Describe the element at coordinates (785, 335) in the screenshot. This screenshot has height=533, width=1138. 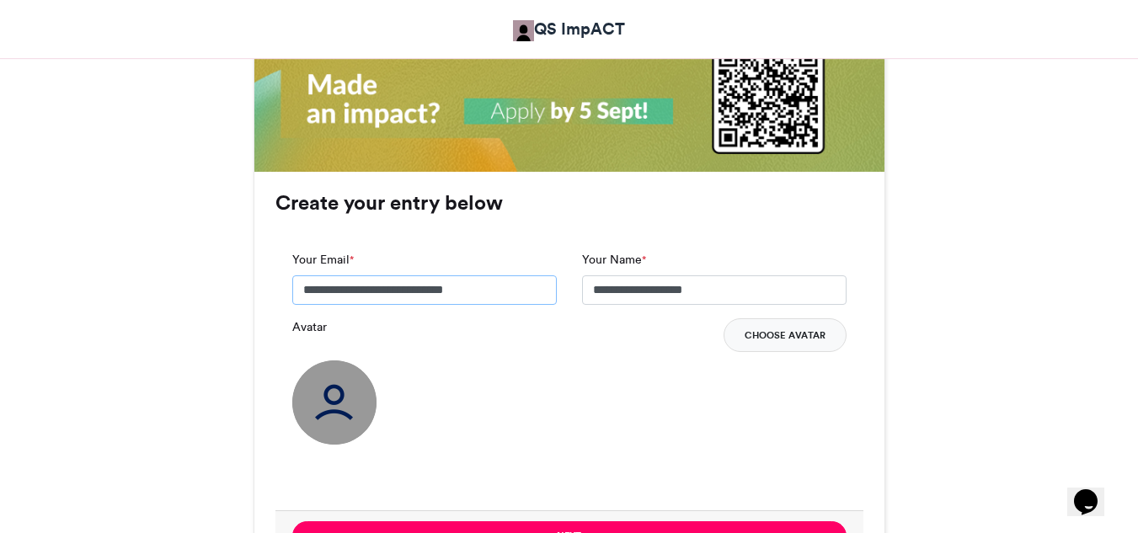
I see `button: Choose Avatar` at that location.